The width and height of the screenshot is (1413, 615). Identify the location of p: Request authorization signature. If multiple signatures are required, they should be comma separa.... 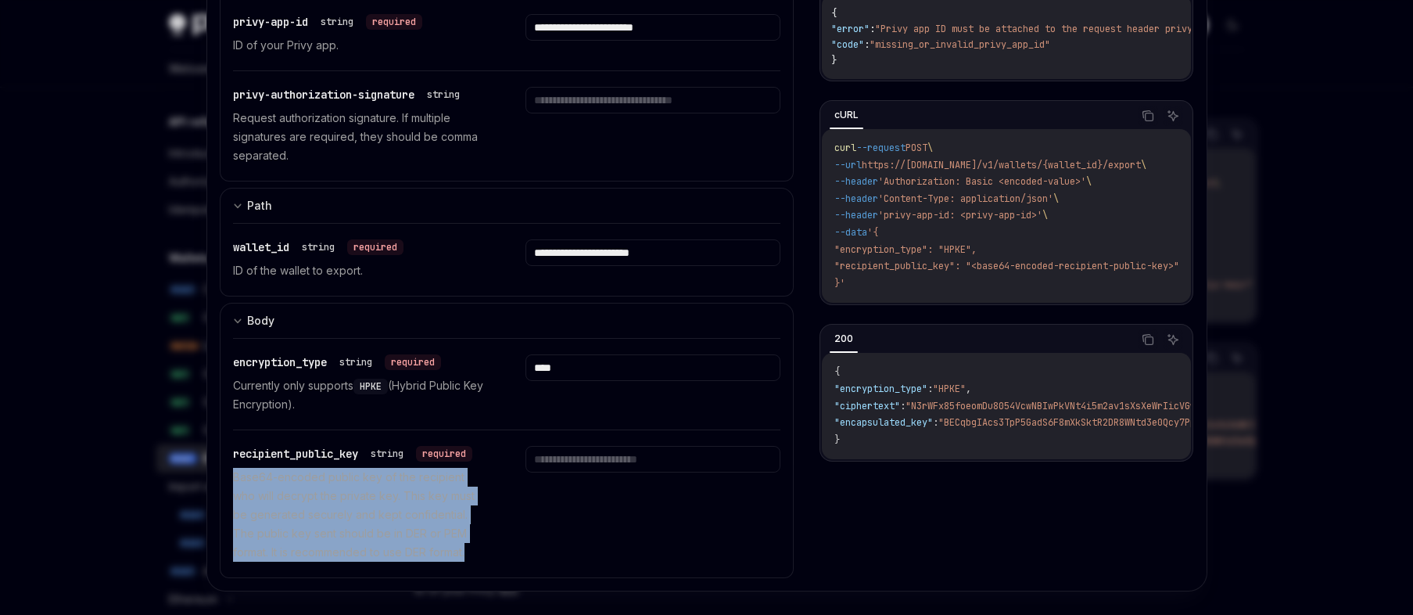
(361, 137).